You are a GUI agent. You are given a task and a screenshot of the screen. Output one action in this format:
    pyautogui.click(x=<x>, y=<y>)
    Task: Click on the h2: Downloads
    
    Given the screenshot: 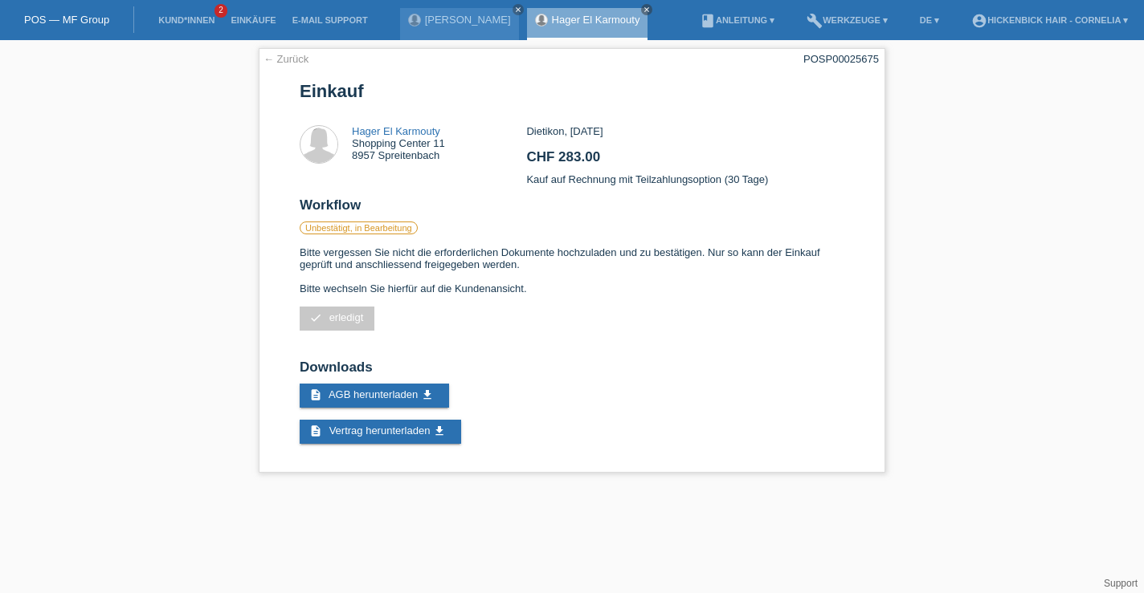 What is the action you would take?
    pyautogui.click(x=572, y=372)
    